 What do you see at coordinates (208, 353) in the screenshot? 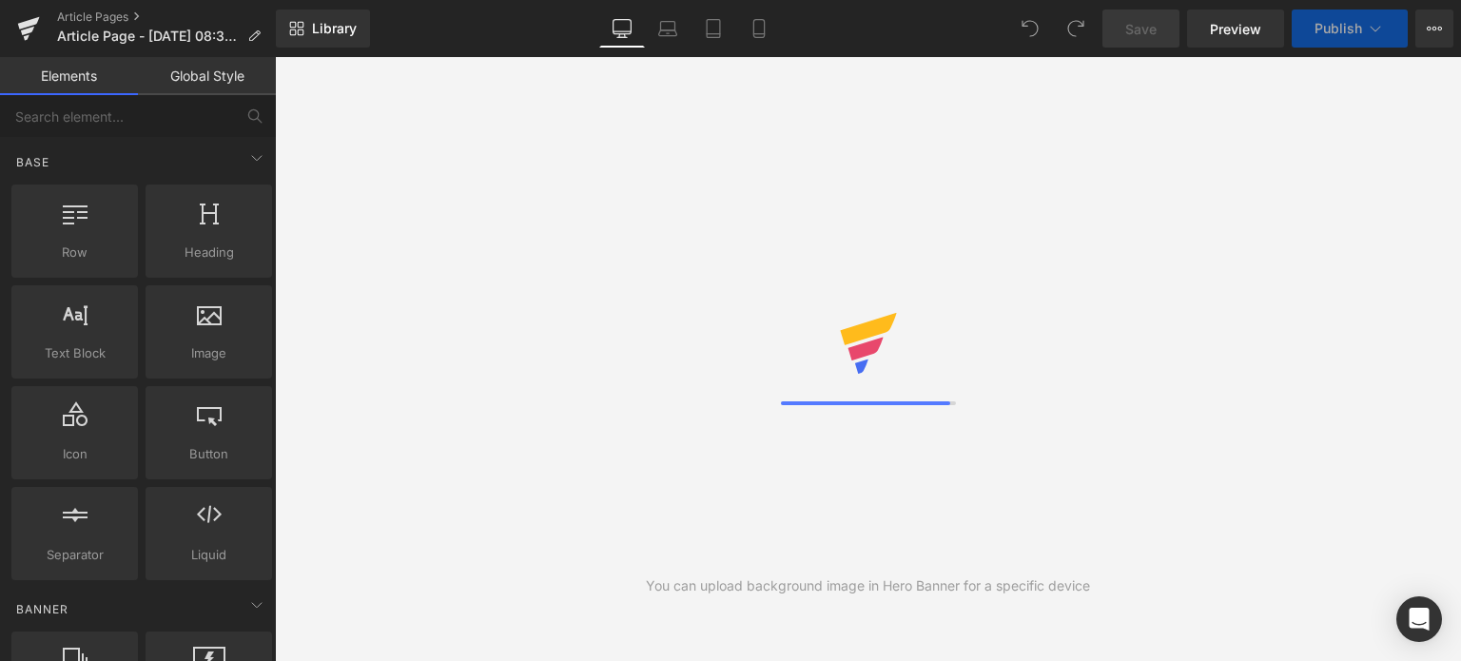
I see `span: Image` at bounding box center [208, 353].